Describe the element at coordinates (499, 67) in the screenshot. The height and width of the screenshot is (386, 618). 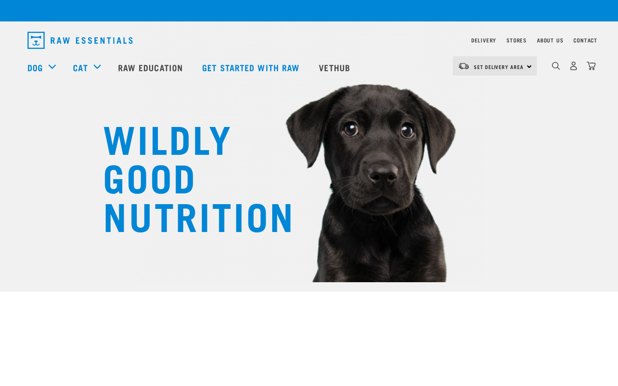
I see `span: Set Delivery Area` at that location.